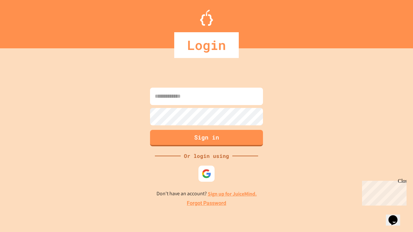 The height and width of the screenshot is (232, 413). What do you see at coordinates (206, 174) in the screenshot?
I see `img: google-icon.svg` at bounding box center [206, 174].